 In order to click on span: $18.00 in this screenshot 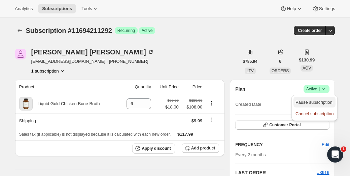, I will do `click(172, 107)`.